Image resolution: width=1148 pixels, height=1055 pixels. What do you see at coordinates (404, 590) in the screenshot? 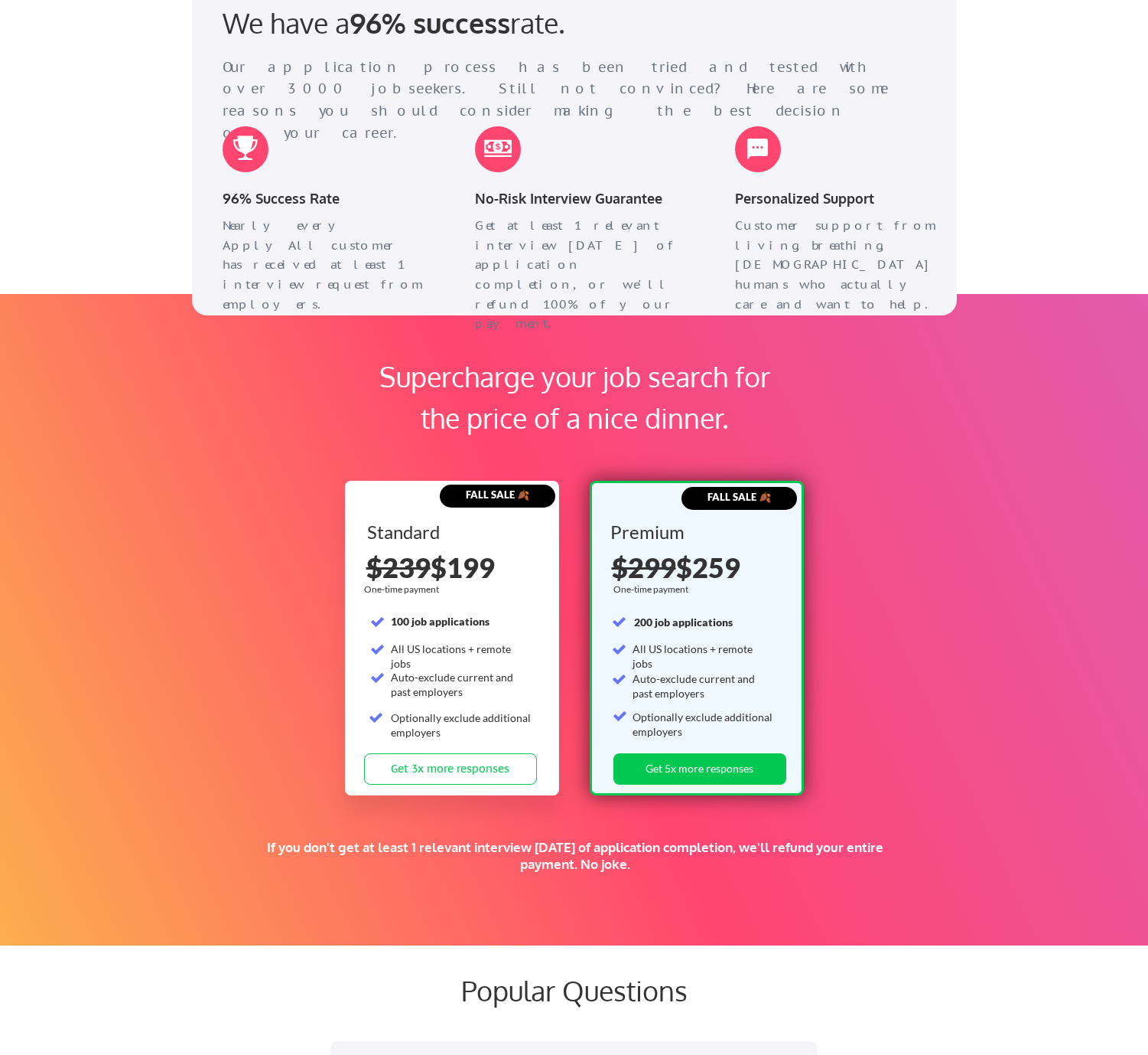
I see `div: One-time payment` at bounding box center [404, 590].